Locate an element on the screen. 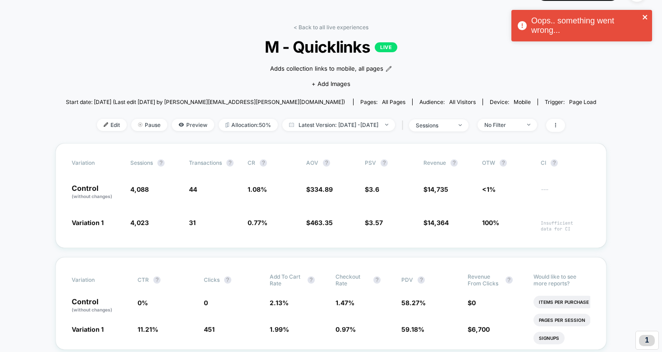  span: 44 is located at coordinates (193, 189).